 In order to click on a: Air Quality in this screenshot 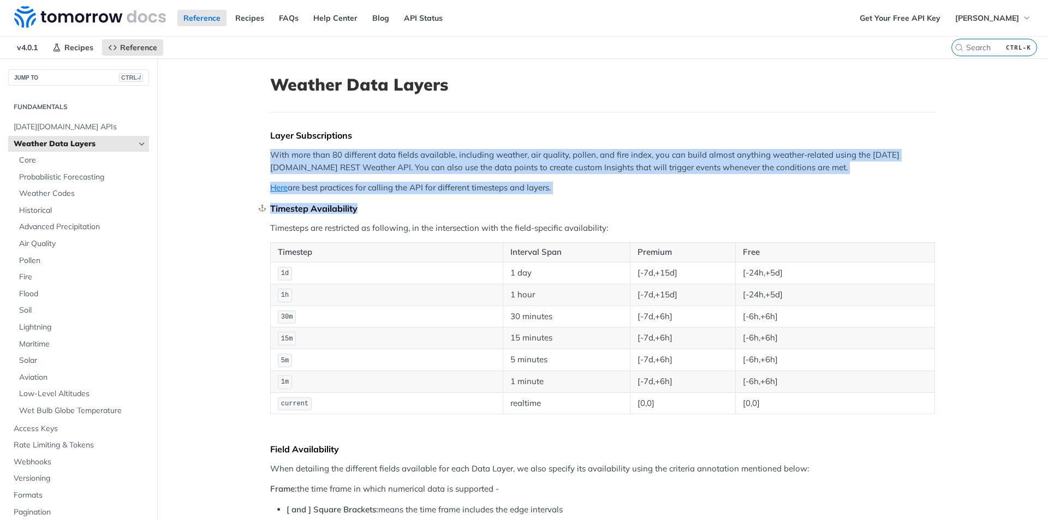, I will do `click(81, 244)`.